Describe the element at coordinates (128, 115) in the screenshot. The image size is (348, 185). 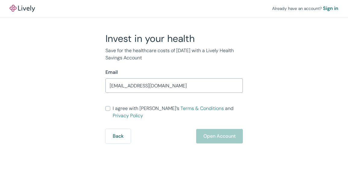
I see `a: Privacy Policy` at that location.